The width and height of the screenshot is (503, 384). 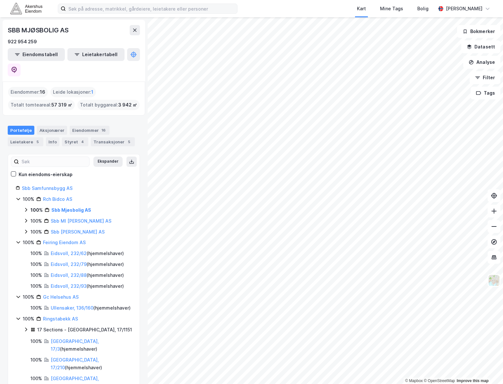 I want to click on button: Filter, so click(x=485, y=78).